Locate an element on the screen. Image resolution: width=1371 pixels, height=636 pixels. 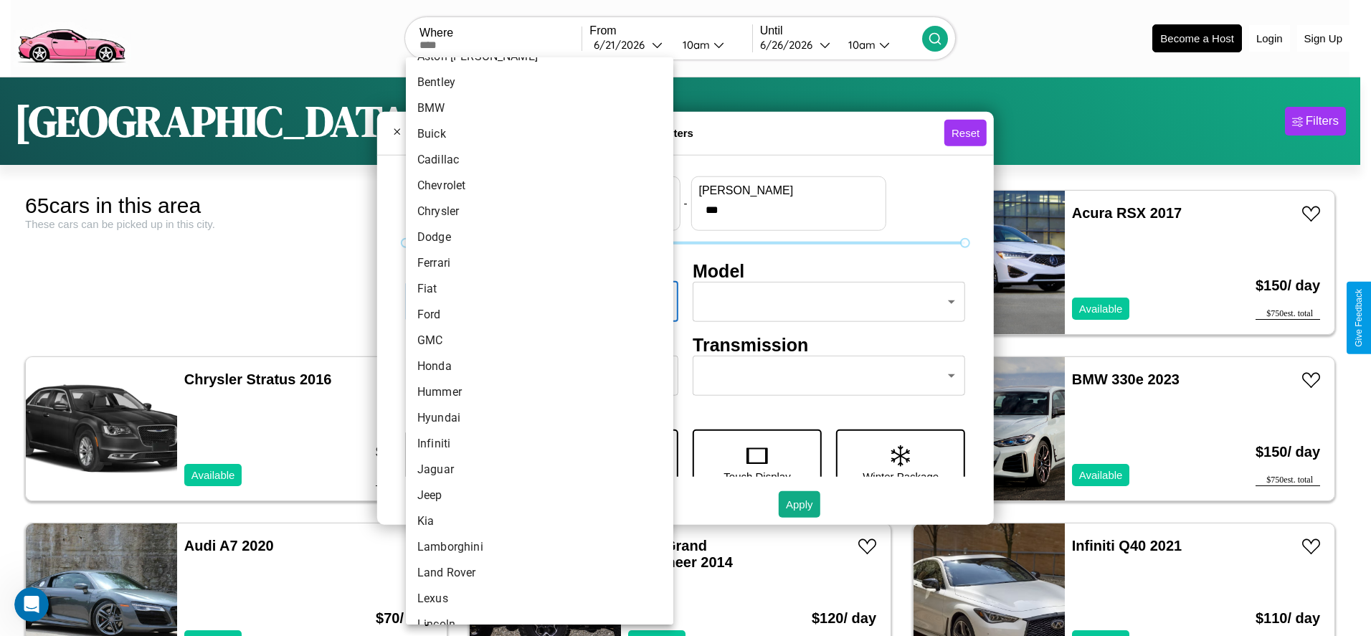
li: Lexus is located at coordinates (539, 599).